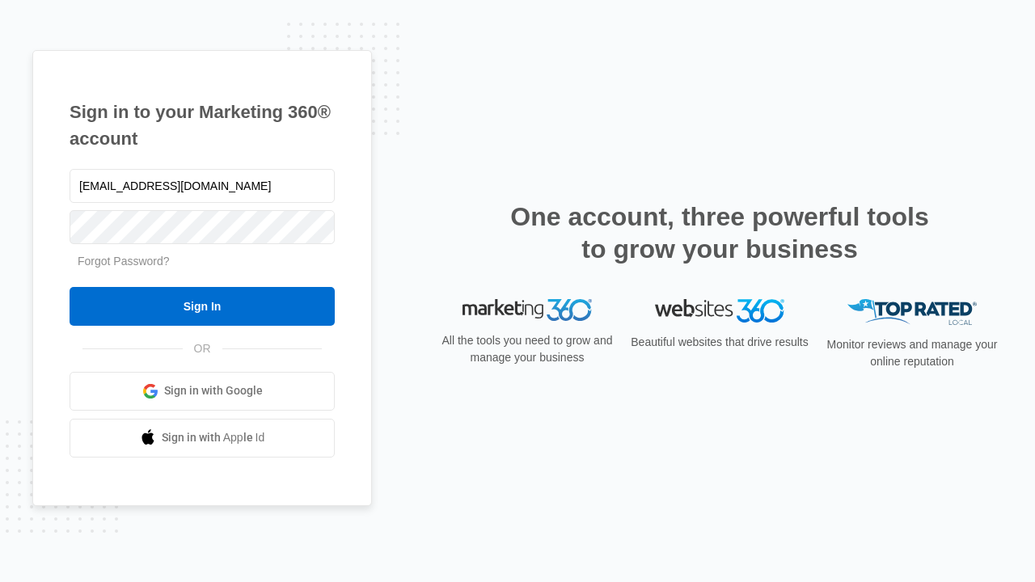  I want to click on p: All the tools you need to grow and manage your business, so click(527, 349).